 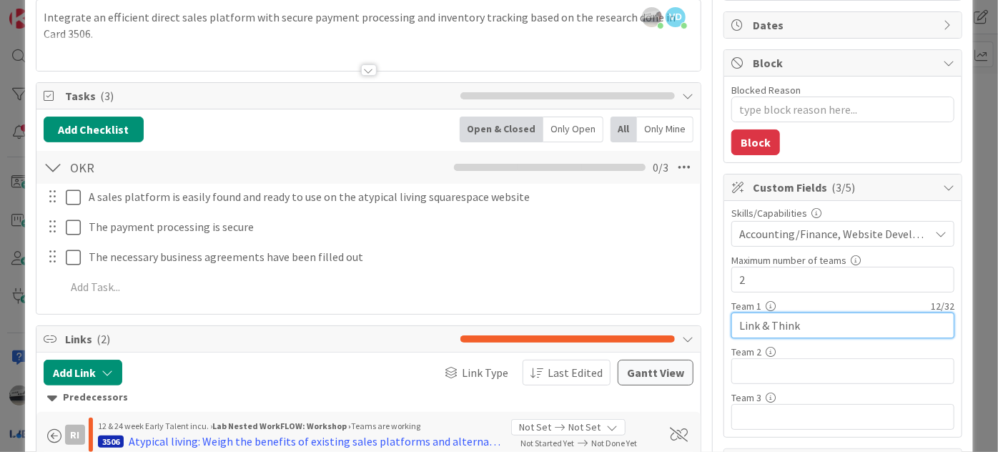 What do you see at coordinates (111, 441) in the screenshot?
I see `div: 3506` at bounding box center [111, 441].